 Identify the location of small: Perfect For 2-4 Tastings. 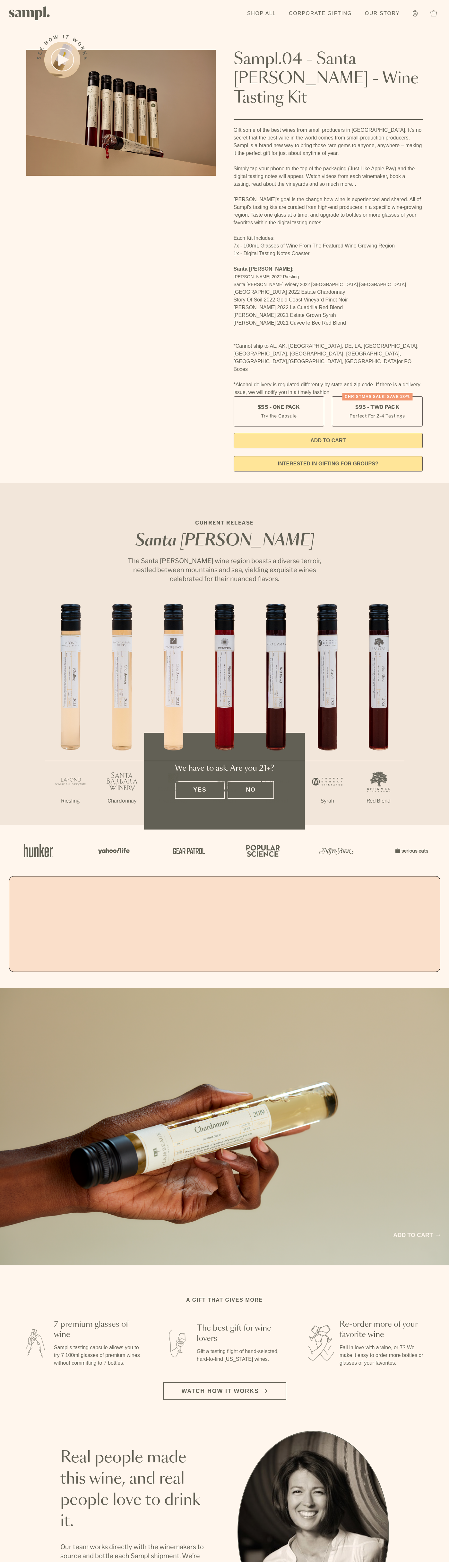
(378, 415).